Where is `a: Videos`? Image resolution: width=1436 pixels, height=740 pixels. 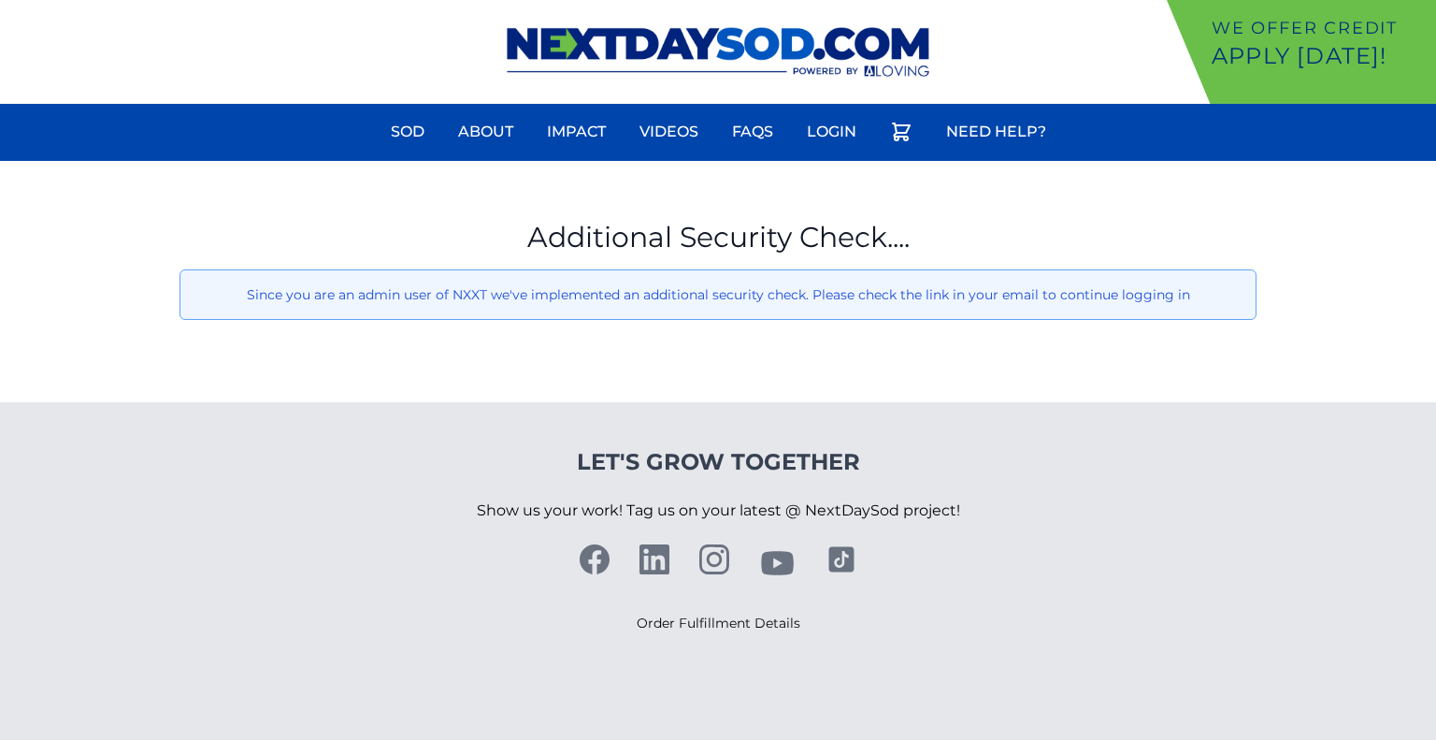 a: Videos is located at coordinates (669, 132).